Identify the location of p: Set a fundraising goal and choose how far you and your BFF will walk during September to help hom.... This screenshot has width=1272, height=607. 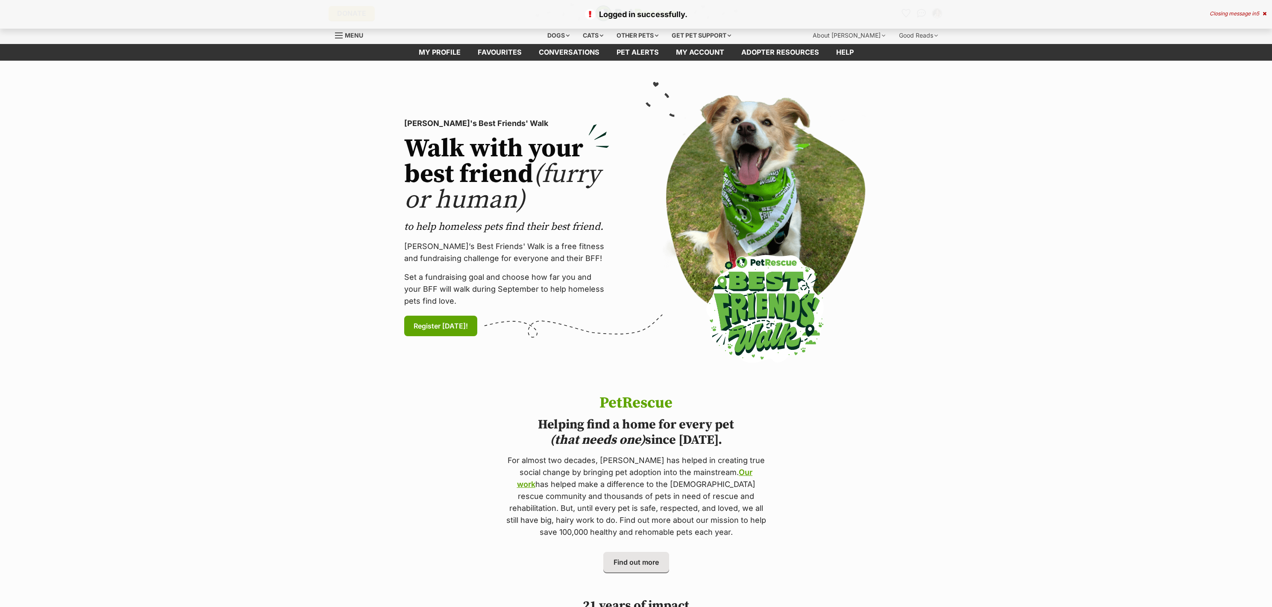
(507, 289).